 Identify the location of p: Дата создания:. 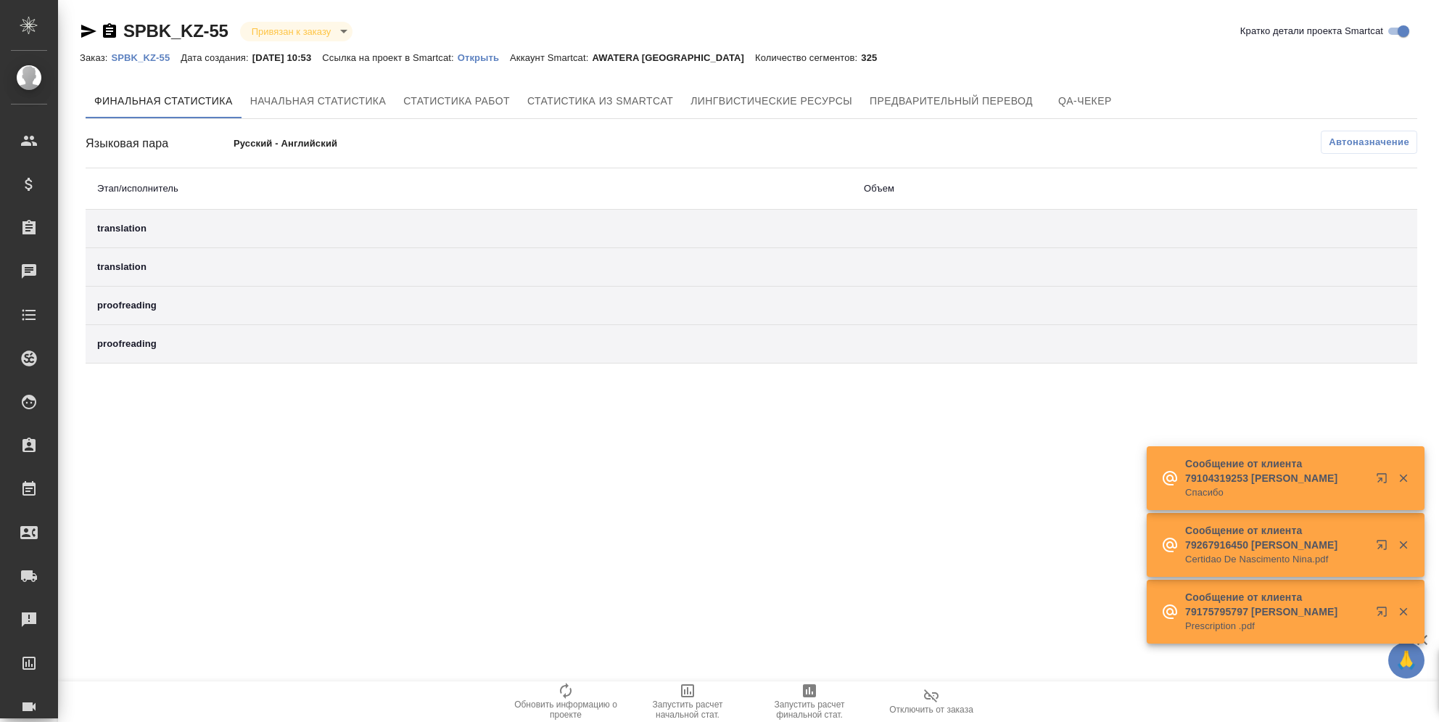
(216, 57).